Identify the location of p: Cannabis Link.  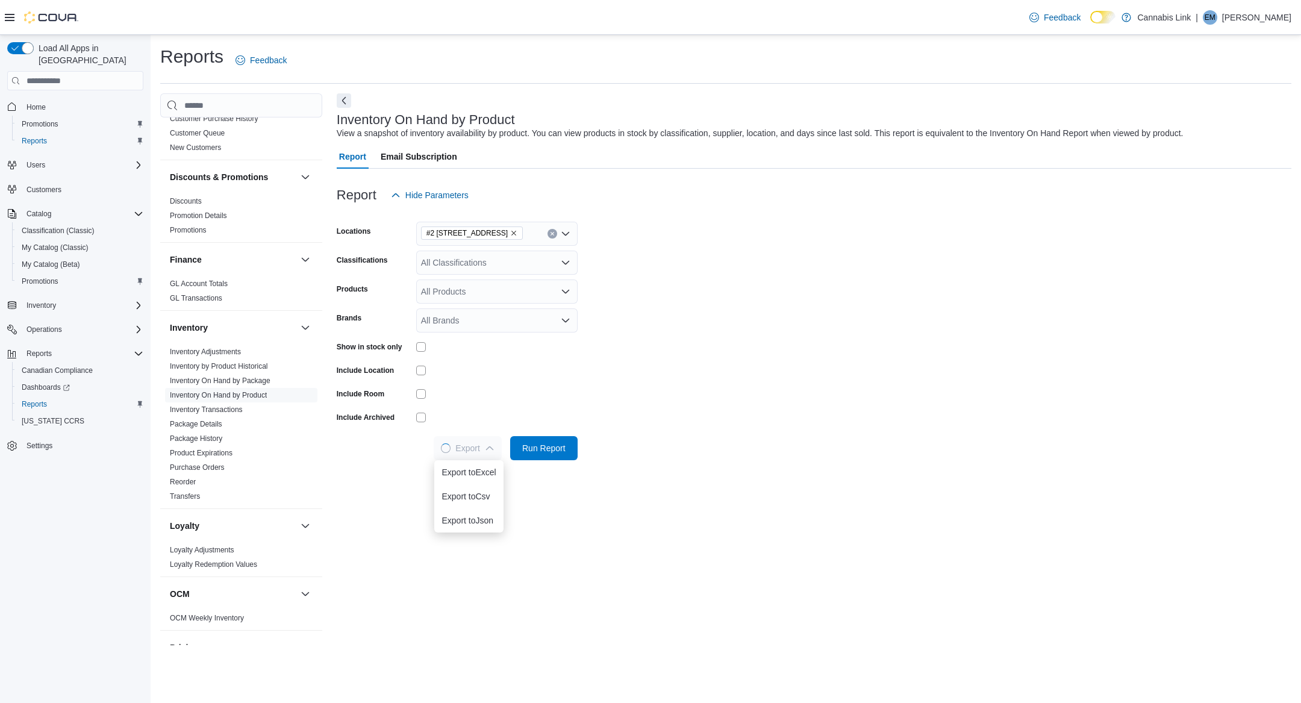
(1164, 17).